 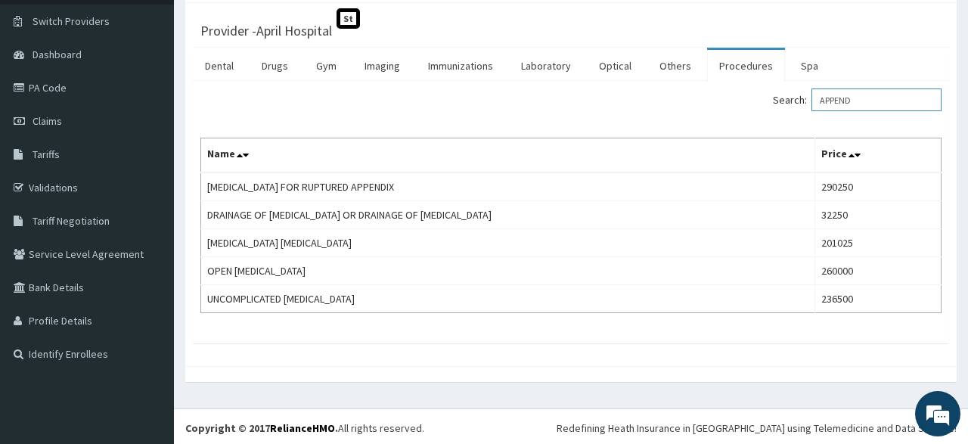 I want to click on span: Claims, so click(x=47, y=121).